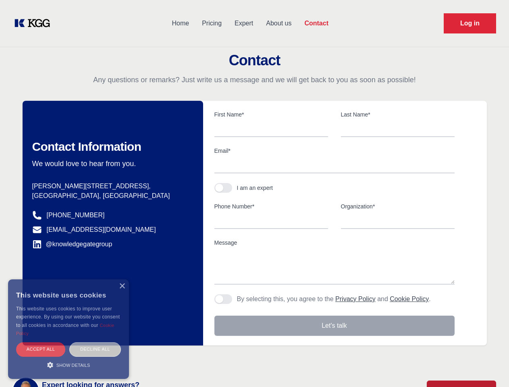  Describe the element at coordinates (41, 349) in the screenshot. I see `div: Accept all` at that location.